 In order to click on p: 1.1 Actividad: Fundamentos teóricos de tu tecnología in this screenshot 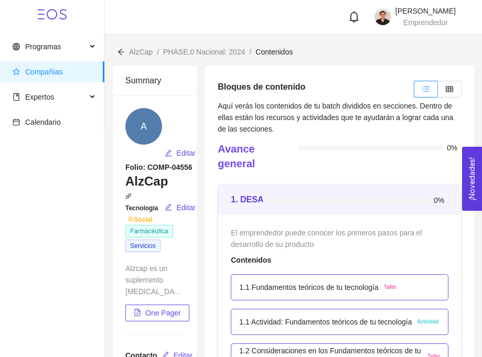, I will do `click(325, 322)`.